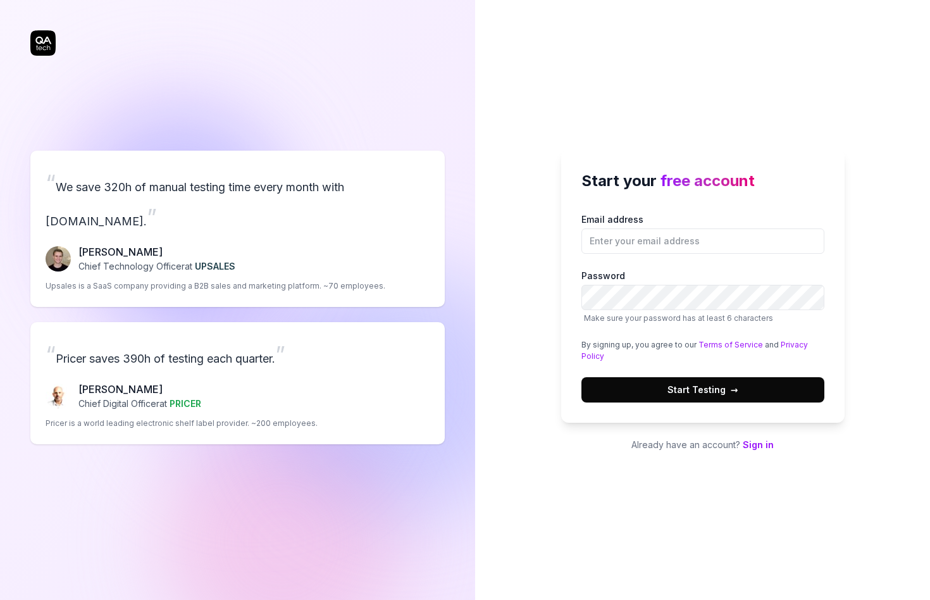 This screenshot has width=930, height=600. What do you see at coordinates (185, 403) in the screenshot?
I see `span: PRICER` at bounding box center [185, 403].